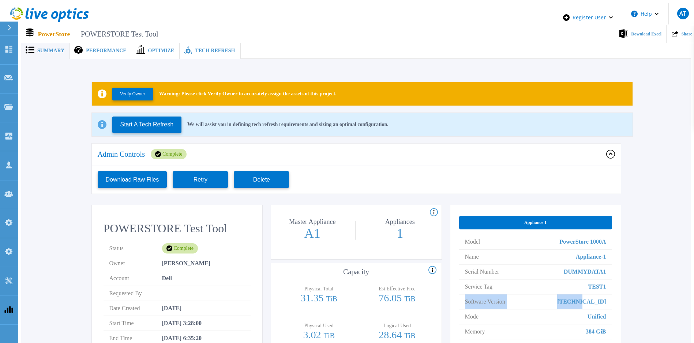 This screenshot has width=694, height=343. Describe the element at coordinates (397, 289) in the screenshot. I see `p: Est.Effective Free` at that location.